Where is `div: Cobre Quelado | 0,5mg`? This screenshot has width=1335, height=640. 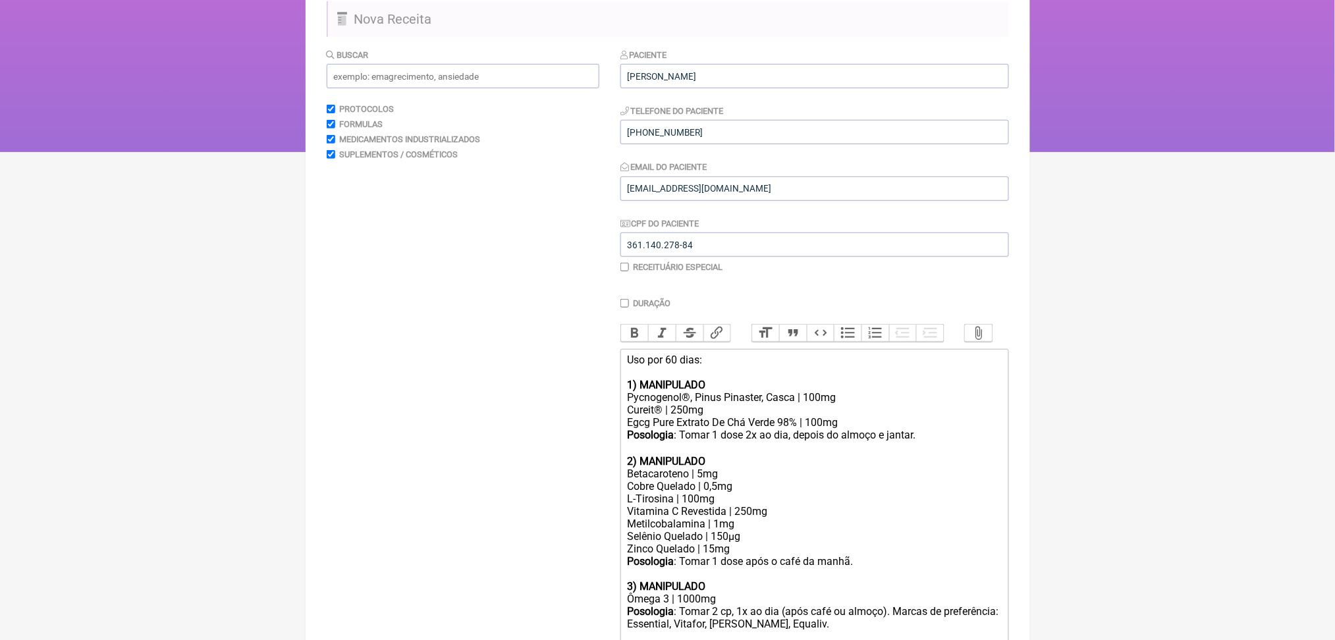 div: Cobre Quelado | 0,5mg is located at coordinates (814, 486).